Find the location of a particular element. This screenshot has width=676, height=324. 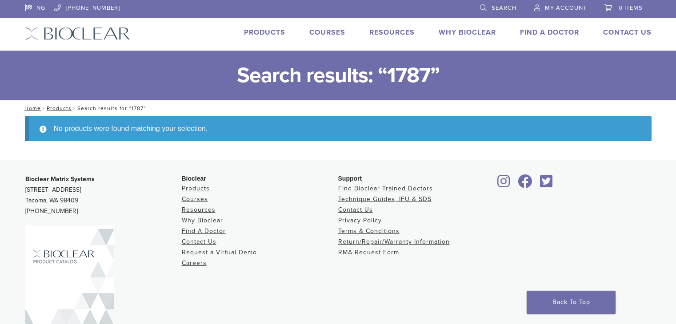

nav: Search results for “1787” is located at coordinates (338, 108).